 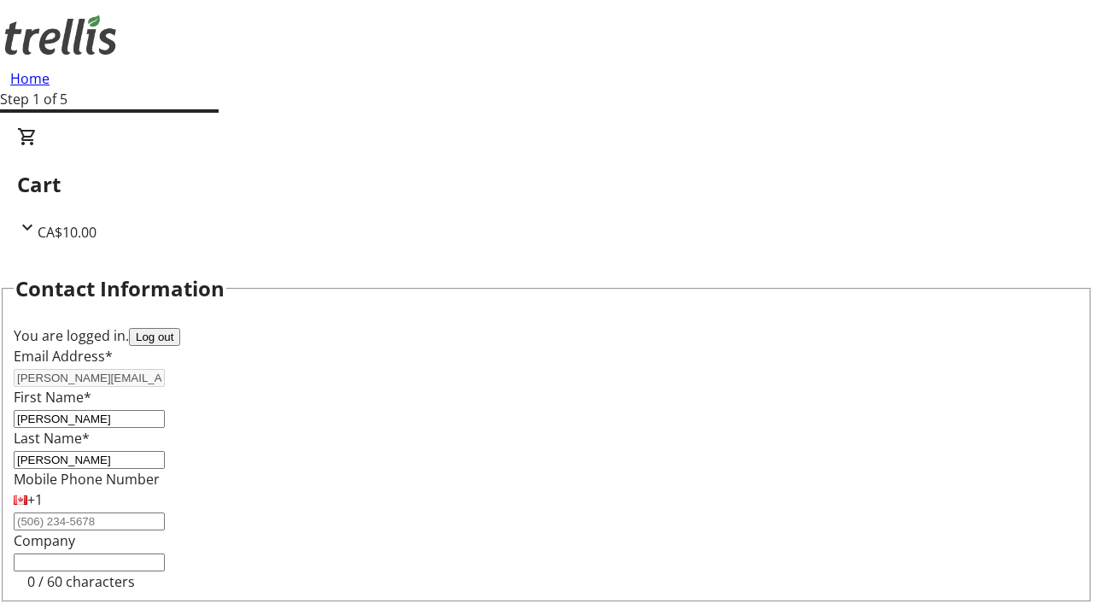 What do you see at coordinates (51, 438) in the screenshot?
I see `label: Last Name*` at bounding box center [51, 438].